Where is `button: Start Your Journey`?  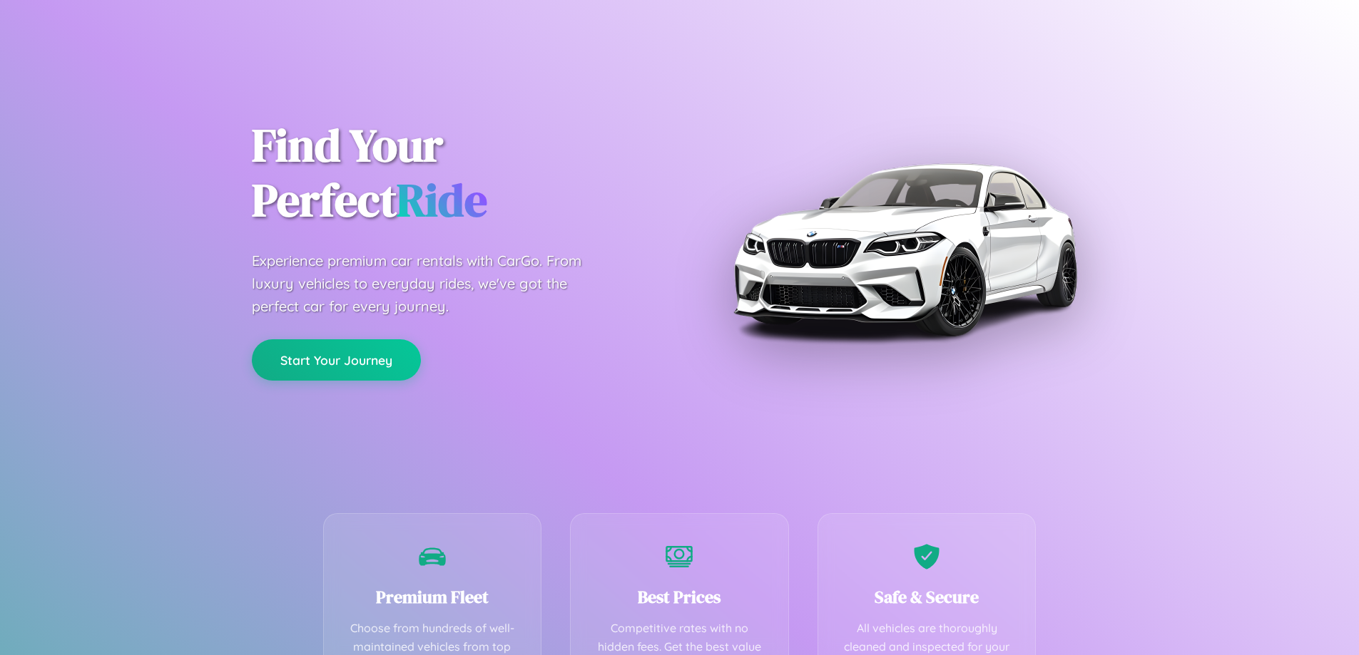 button: Start Your Journey is located at coordinates (336, 360).